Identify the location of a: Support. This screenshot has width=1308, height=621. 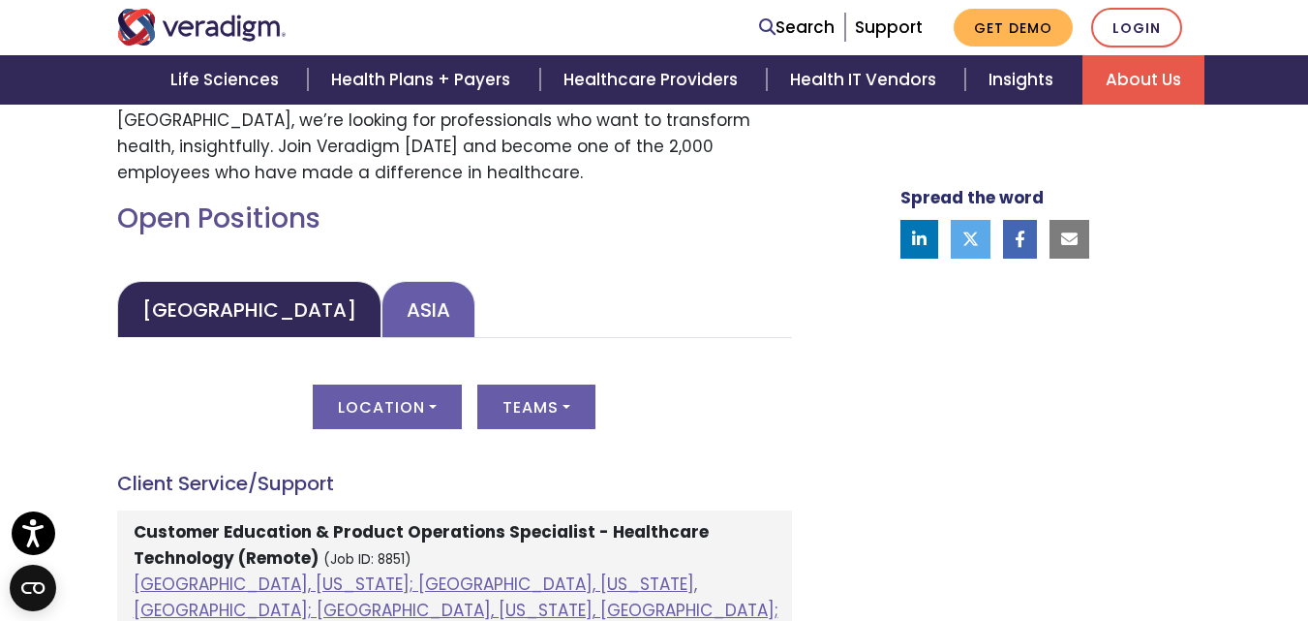
(889, 27).